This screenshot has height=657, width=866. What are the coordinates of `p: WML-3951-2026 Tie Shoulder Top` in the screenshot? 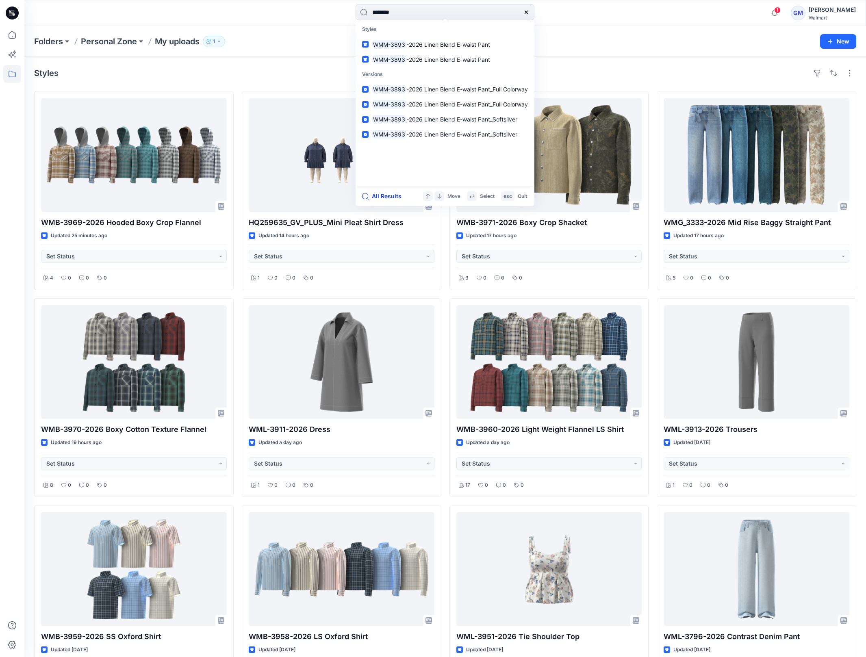 It's located at (549, 637).